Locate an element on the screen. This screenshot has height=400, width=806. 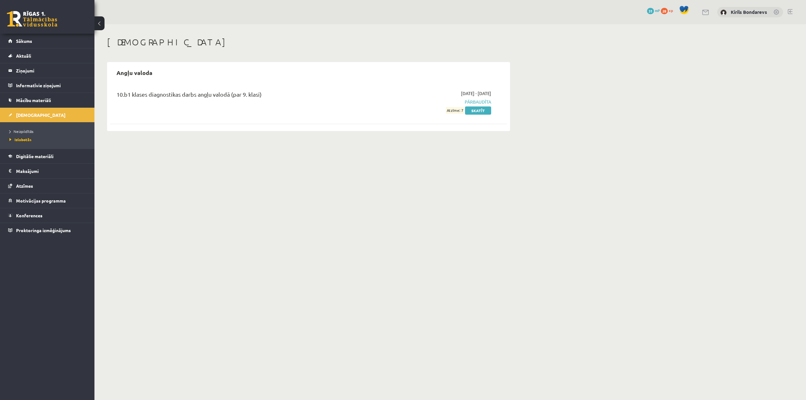
a: Atzīmes is located at coordinates (47, 186).